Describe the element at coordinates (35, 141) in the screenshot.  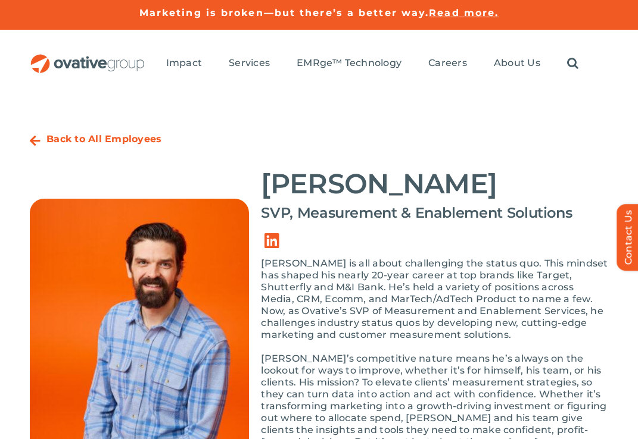
I see `a: Link to https://ovative.com/about-us/people/` at that location.